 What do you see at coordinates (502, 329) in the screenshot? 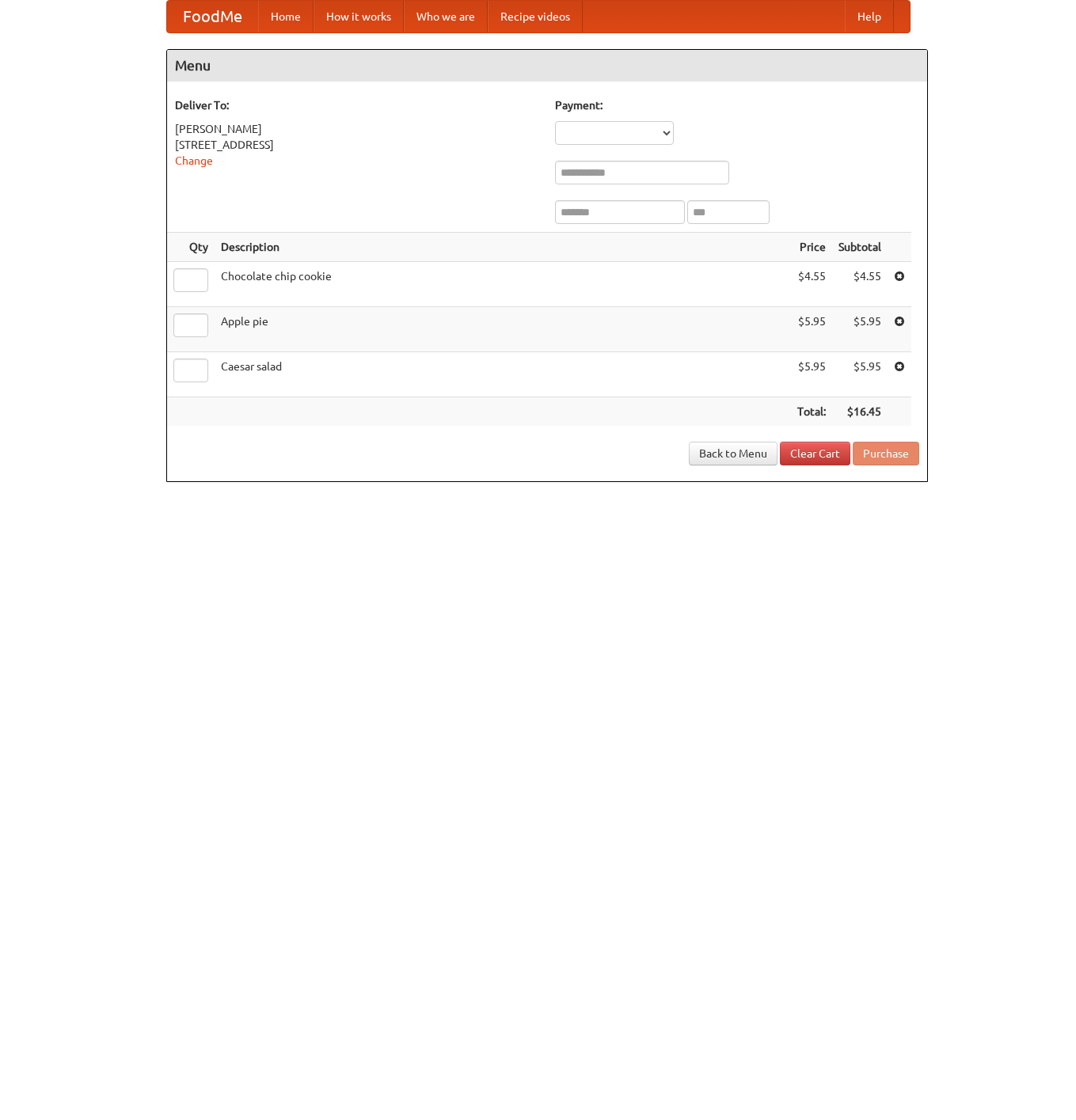
I see `td: Apple pie` at bounding box center [502, 329].